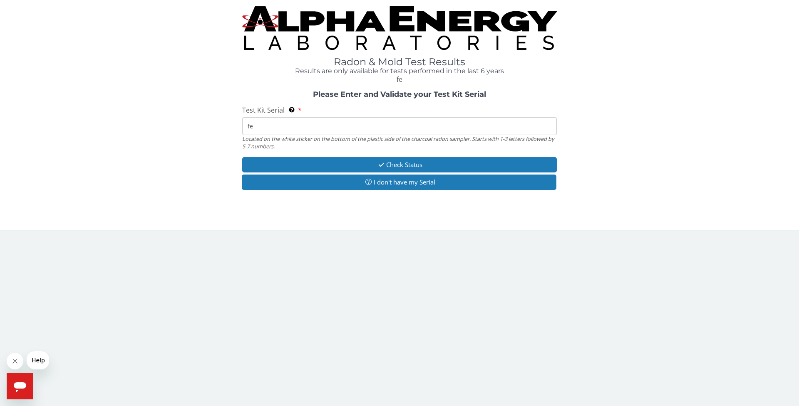 The height and width of the screenshot is (406, 799). I want to click on span: fe, so click(399, 79).